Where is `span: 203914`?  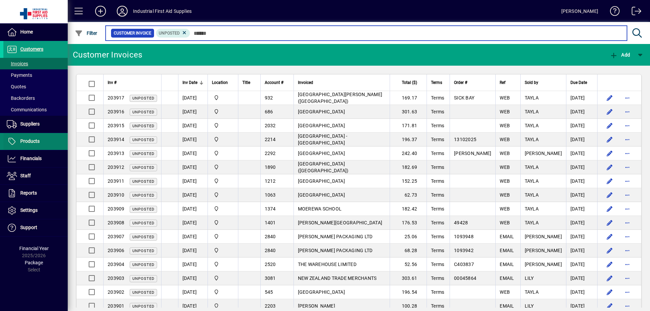
span: 203914 is located at coordinates (116, 140).